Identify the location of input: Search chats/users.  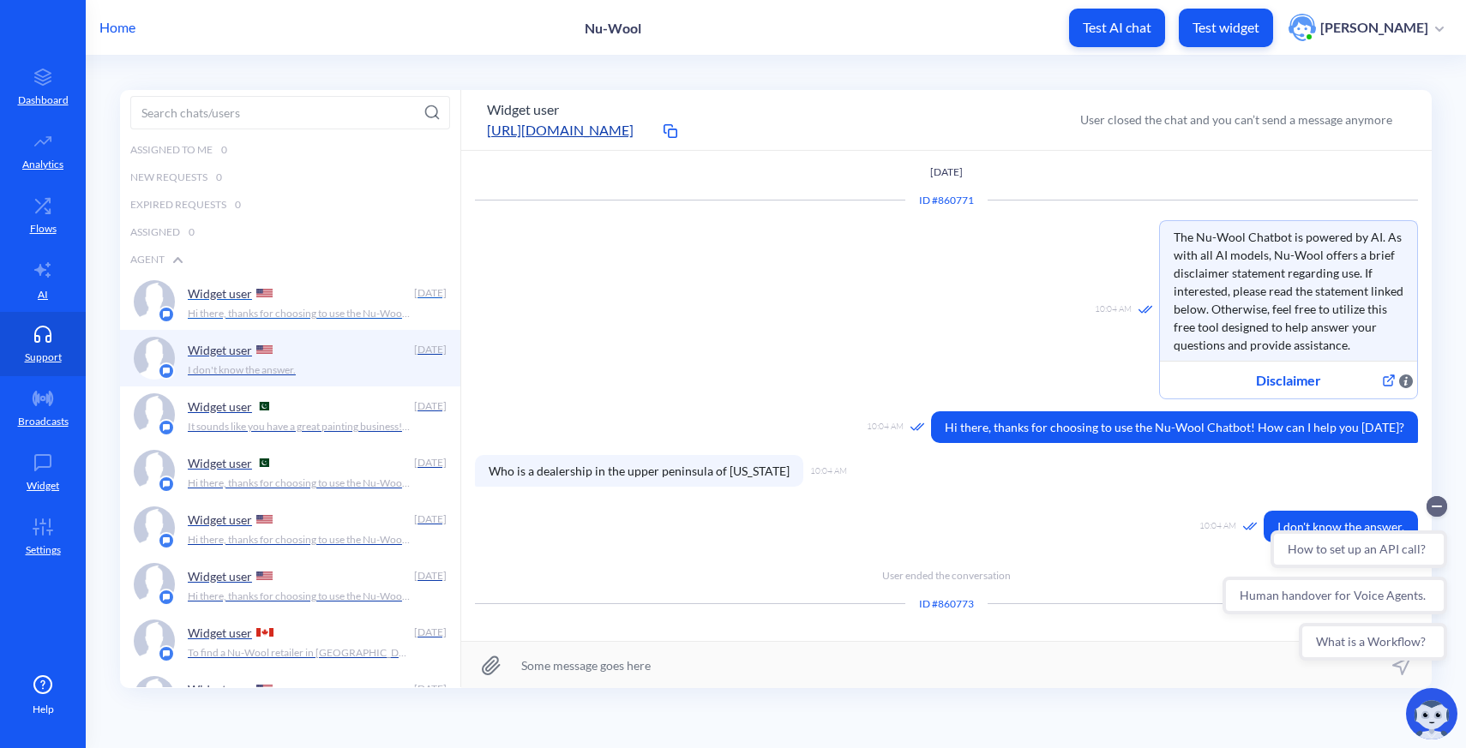
(290, 112).